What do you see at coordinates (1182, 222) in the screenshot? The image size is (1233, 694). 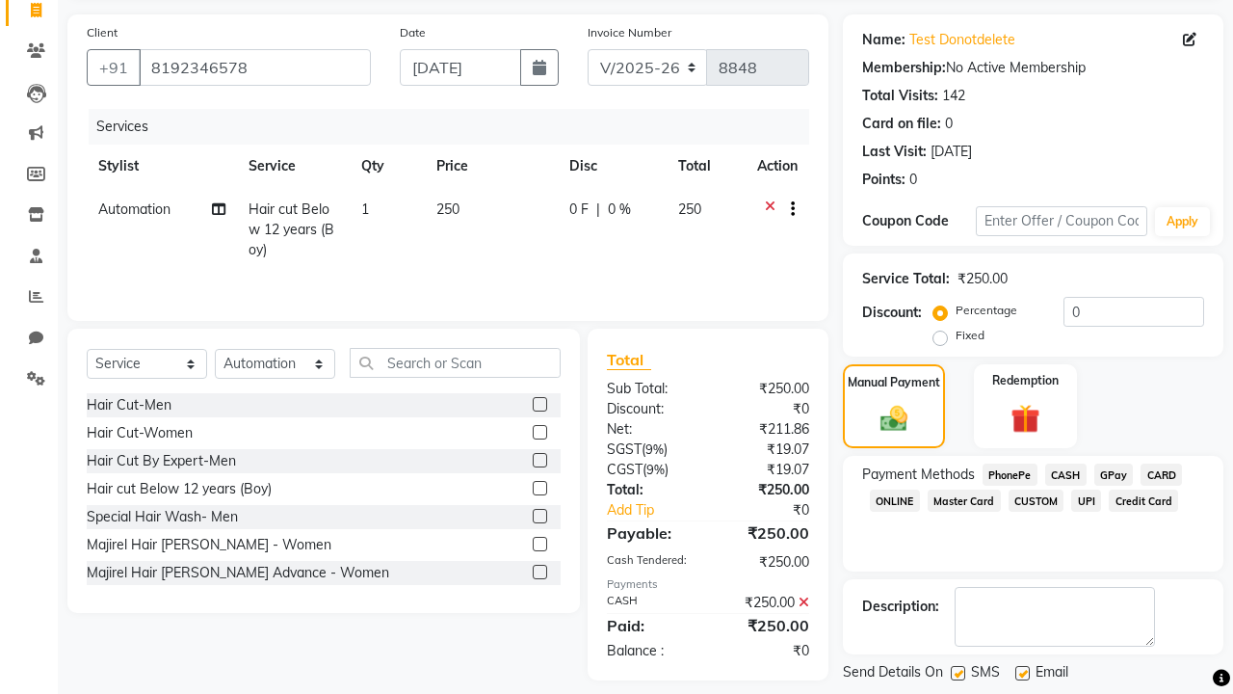 I see `button: Apply` at bounding box center [1182, 222].